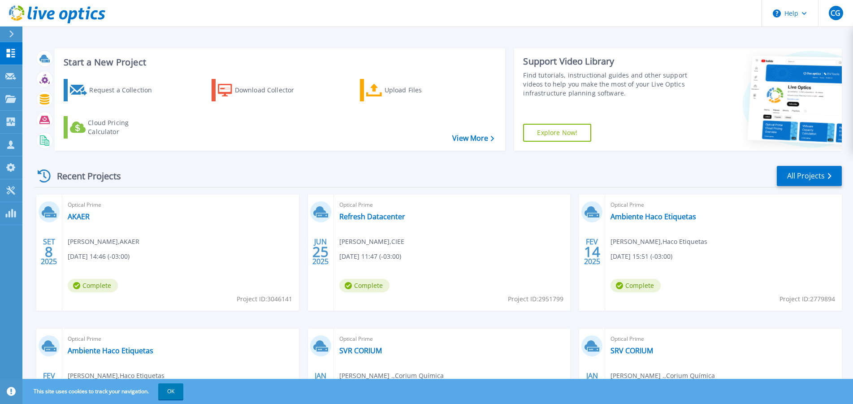  Describe the element at coordinates (321, 252) in the screenshot. I see `div: JUN 2025` at that location.